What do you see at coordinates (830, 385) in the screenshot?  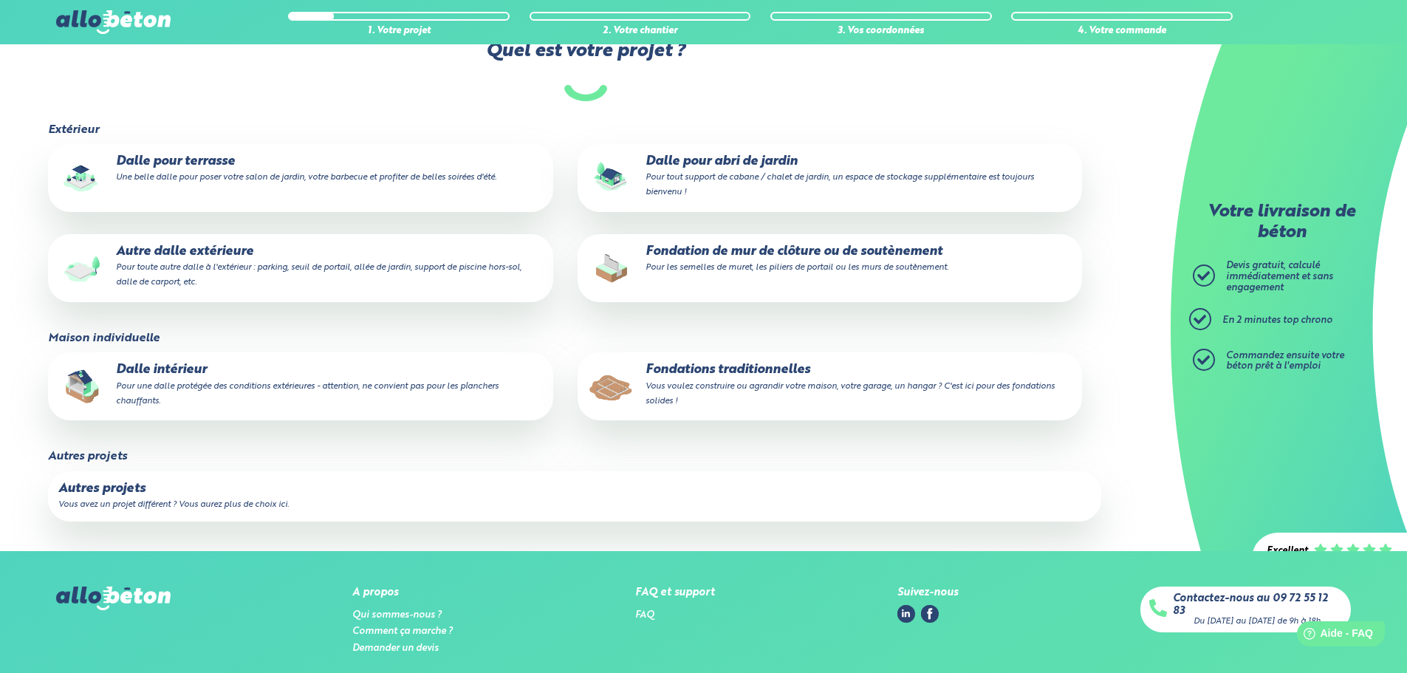 I see `p: Fondations traditionnelles` at bounding box center [830, 385].